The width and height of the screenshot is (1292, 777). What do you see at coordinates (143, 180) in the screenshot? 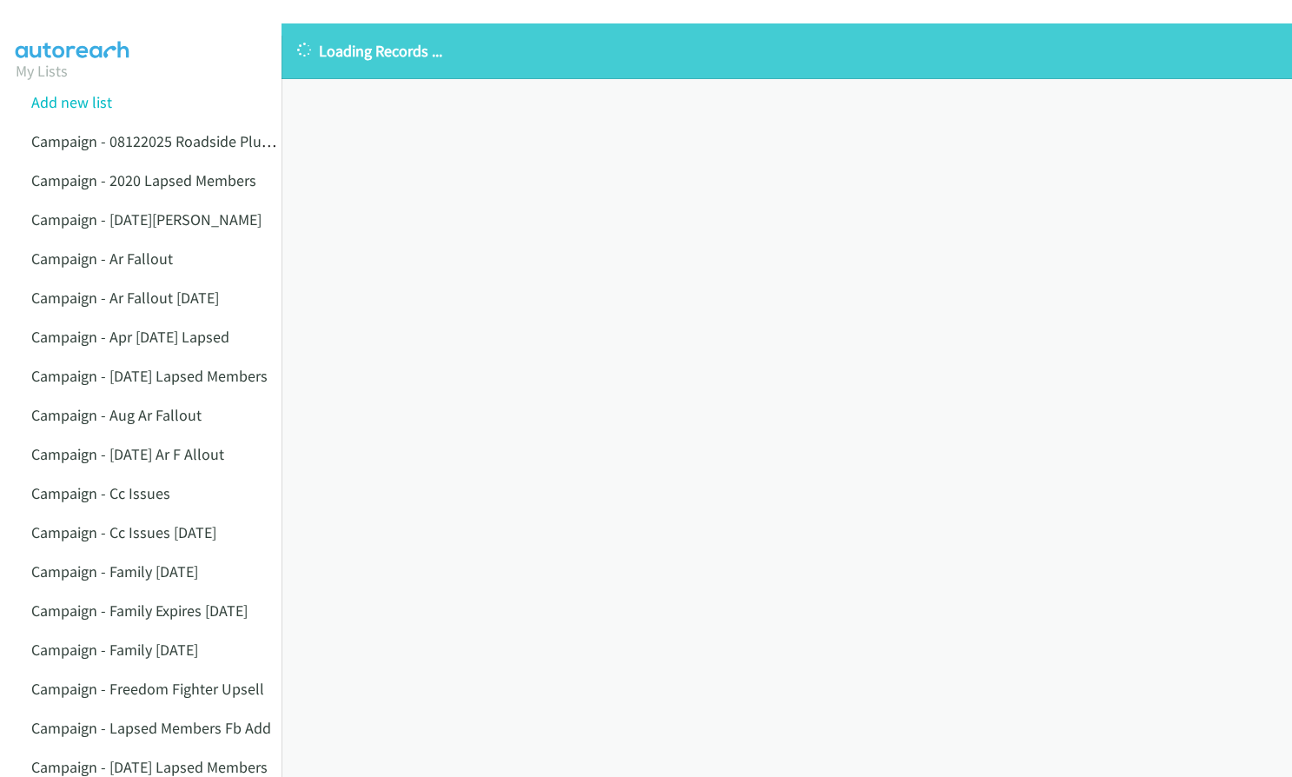
I see `a: Campaign - 2020 Lapsed Members` at bounding box center [143, 180].